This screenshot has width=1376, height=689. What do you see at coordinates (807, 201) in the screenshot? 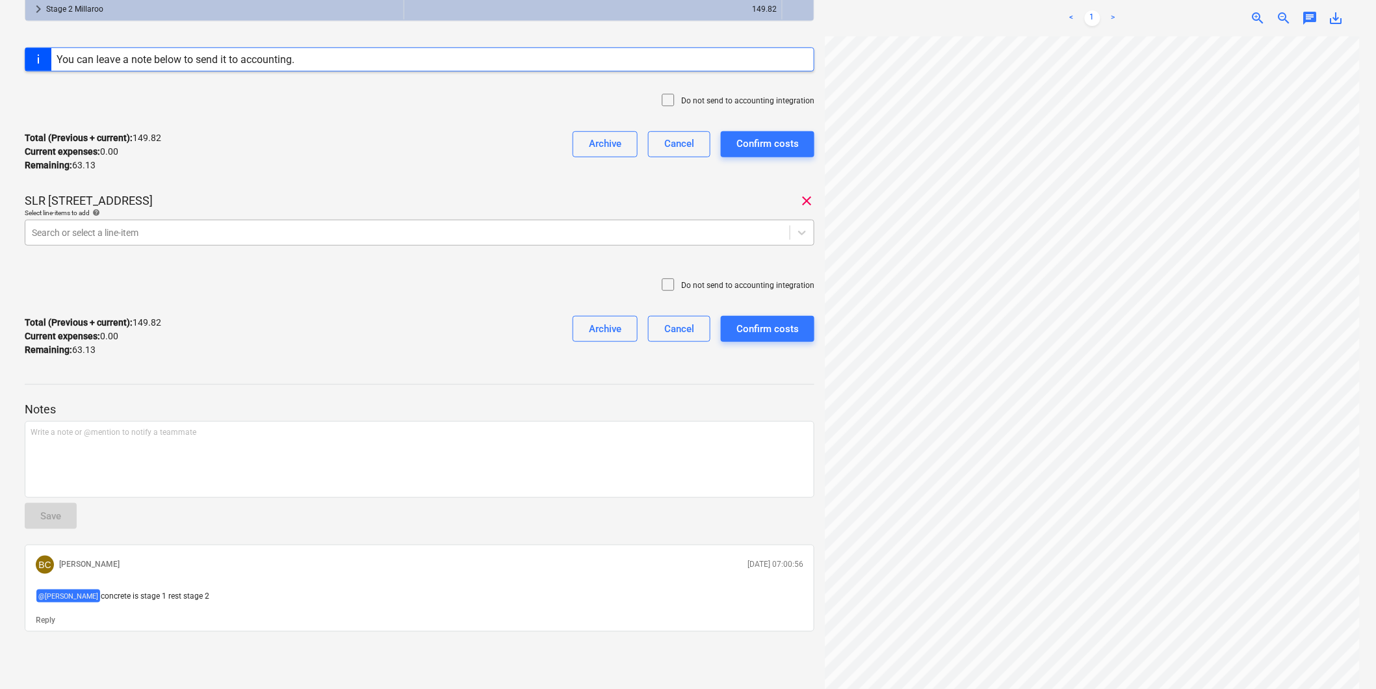
I see `span: clear` at bounding box center [807, 201].